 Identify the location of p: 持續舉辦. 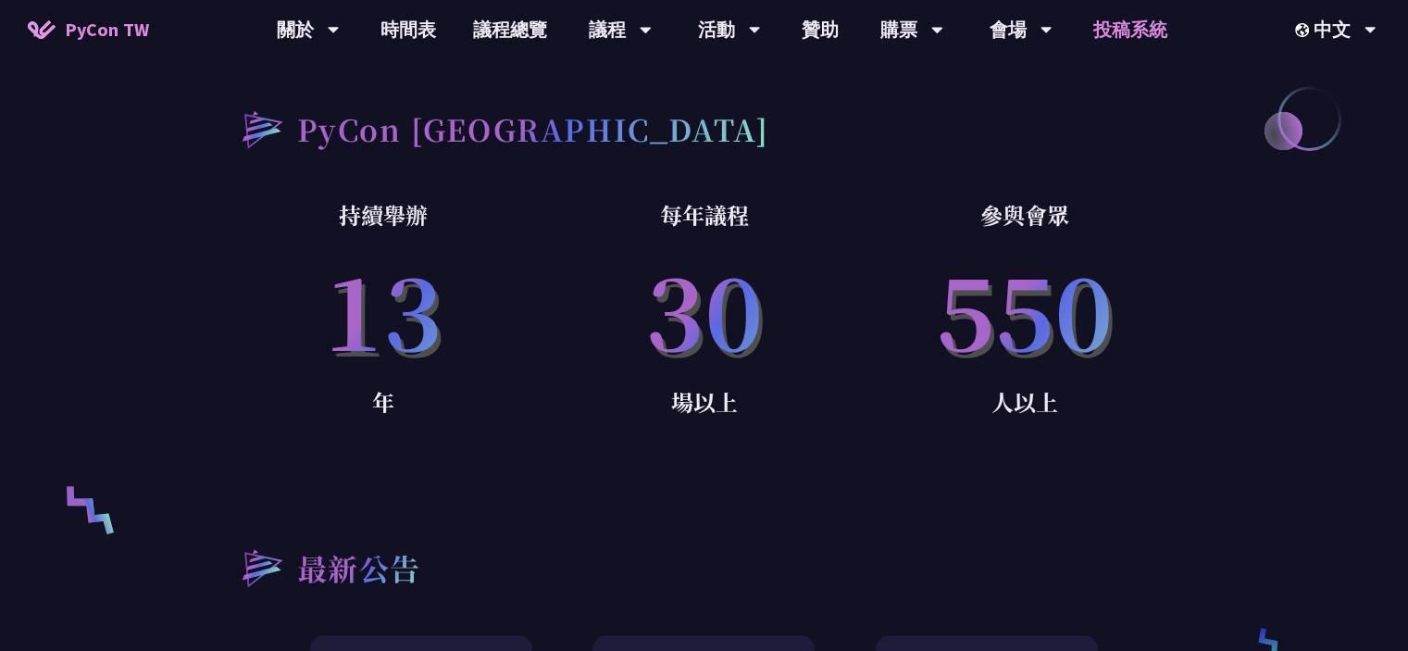
(383, 215).